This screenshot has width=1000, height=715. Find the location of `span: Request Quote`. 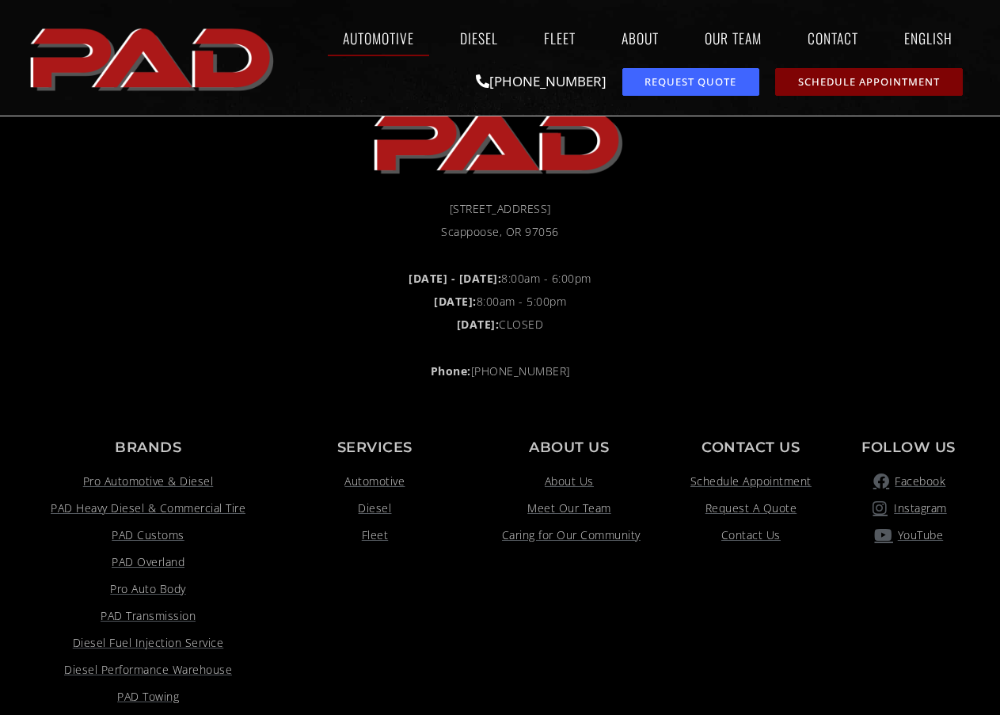

span: Request Quote is located at coordinates (690, 82).